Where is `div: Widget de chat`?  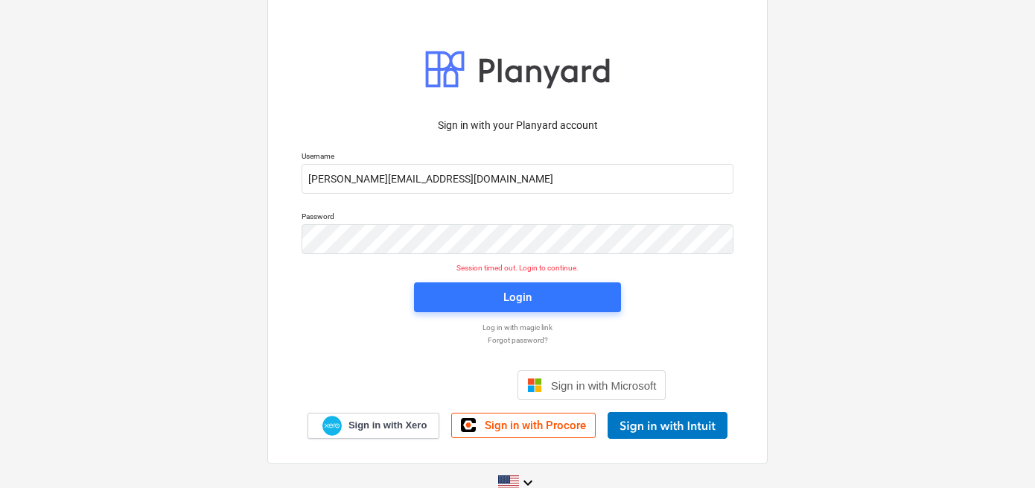
div: Widget de chat is located at coordinates (998, 452).